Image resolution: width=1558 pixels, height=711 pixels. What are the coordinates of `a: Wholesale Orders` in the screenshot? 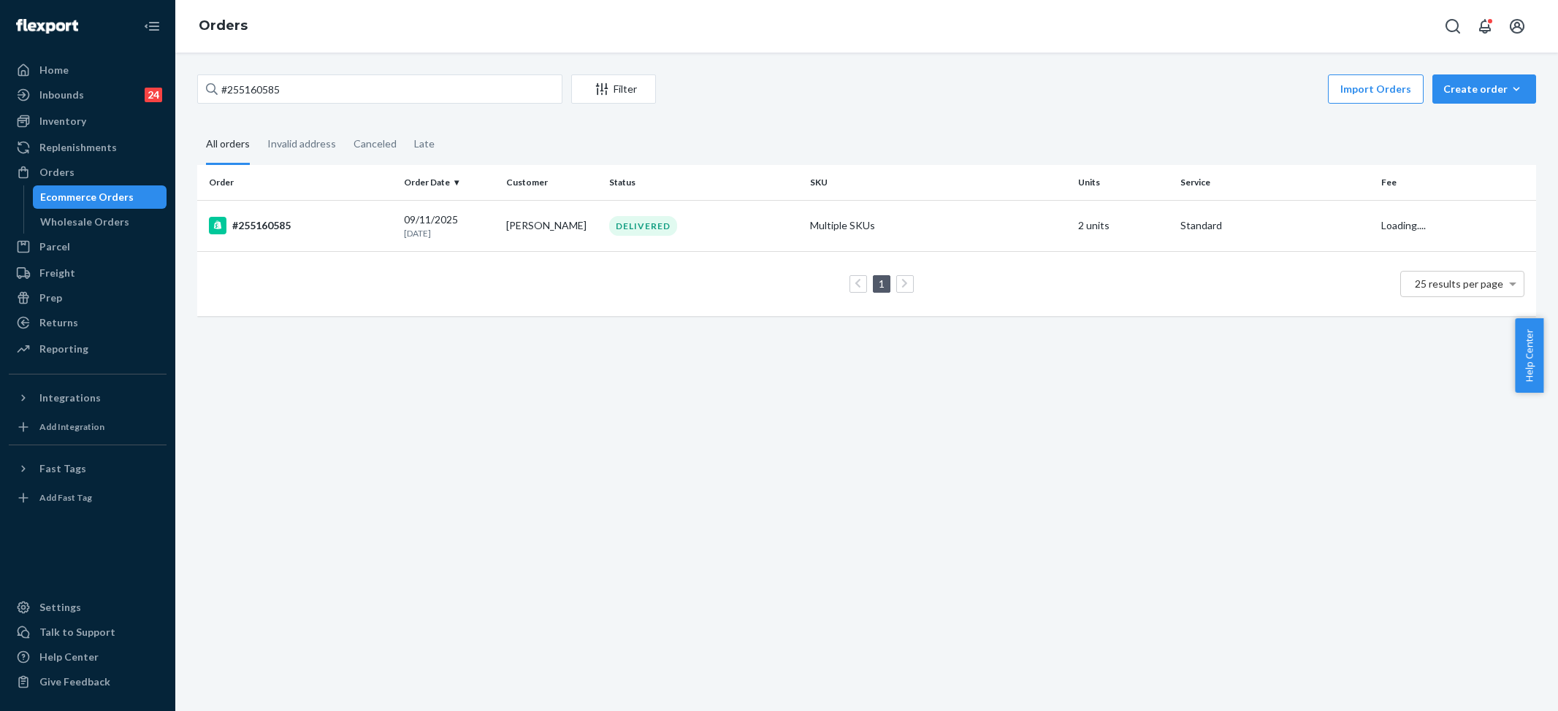 It's located at (100, 222).